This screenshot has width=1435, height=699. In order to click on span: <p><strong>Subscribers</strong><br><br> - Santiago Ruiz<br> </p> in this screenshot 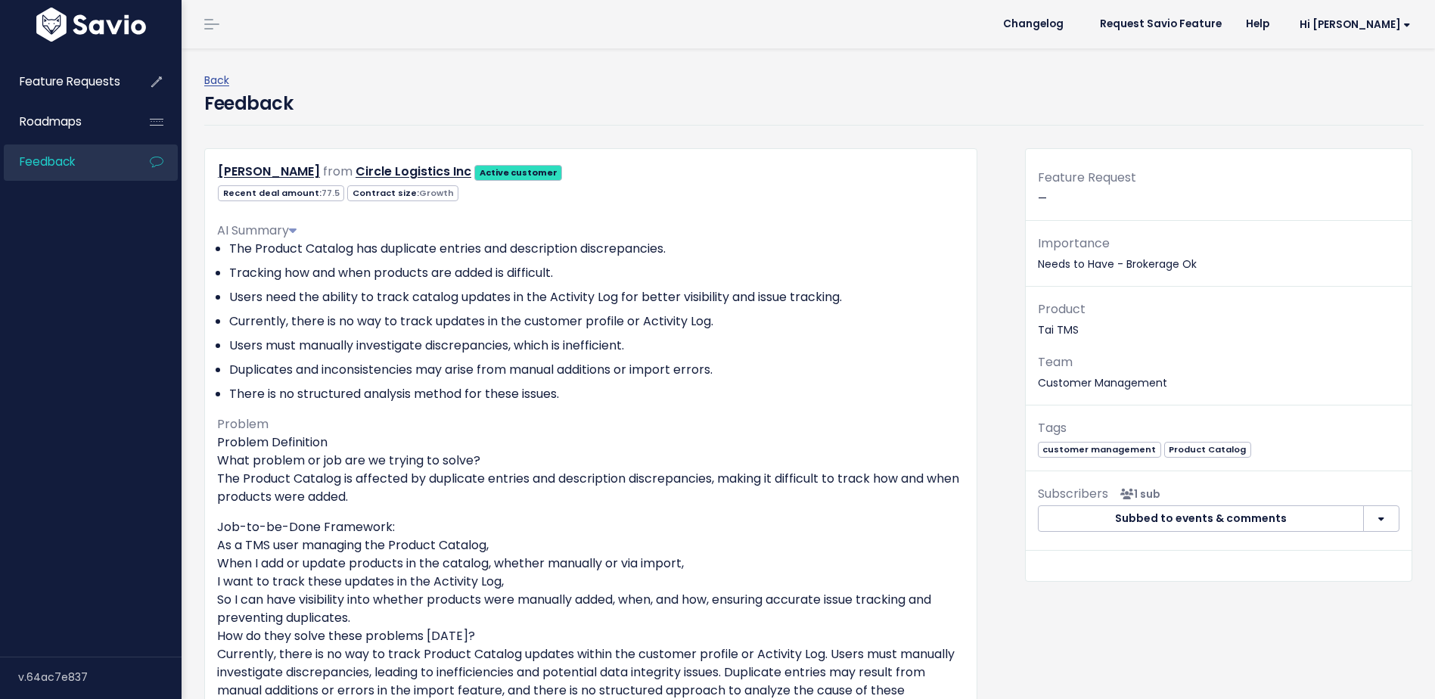, I will do `click(1137, 494)`.